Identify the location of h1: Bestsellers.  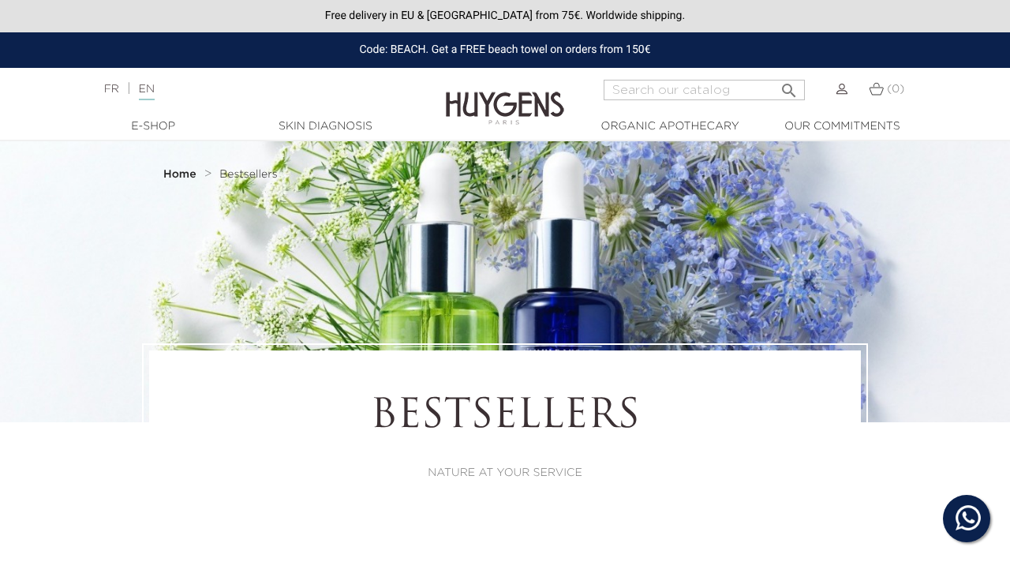
(505, 417).